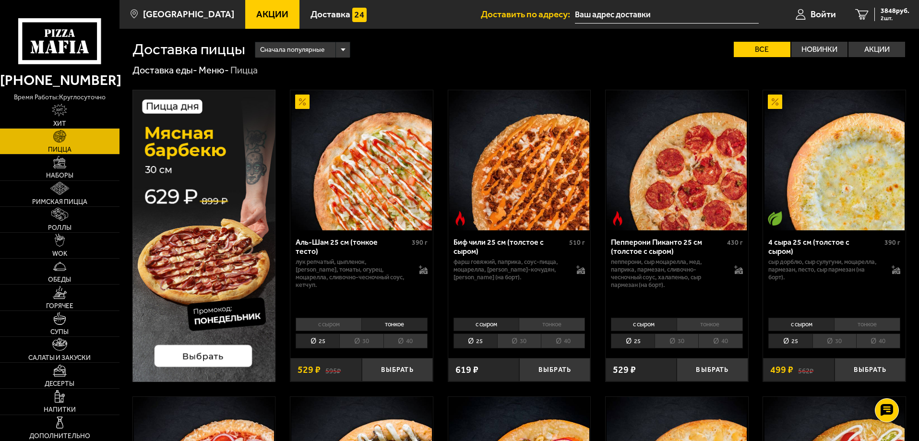 This screenshot has height=441, width=919. What do you see at coordinates (60, 176) in the screenshot?
I see `span: Наборы` at bounding box center [60, 176].